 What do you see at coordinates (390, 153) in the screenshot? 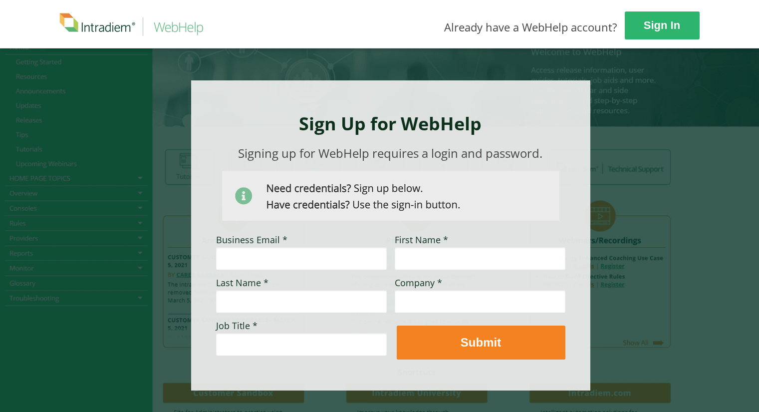
I see `span: Signing up for WebHelp requires a login and password.` at bounding box center [390, 153].